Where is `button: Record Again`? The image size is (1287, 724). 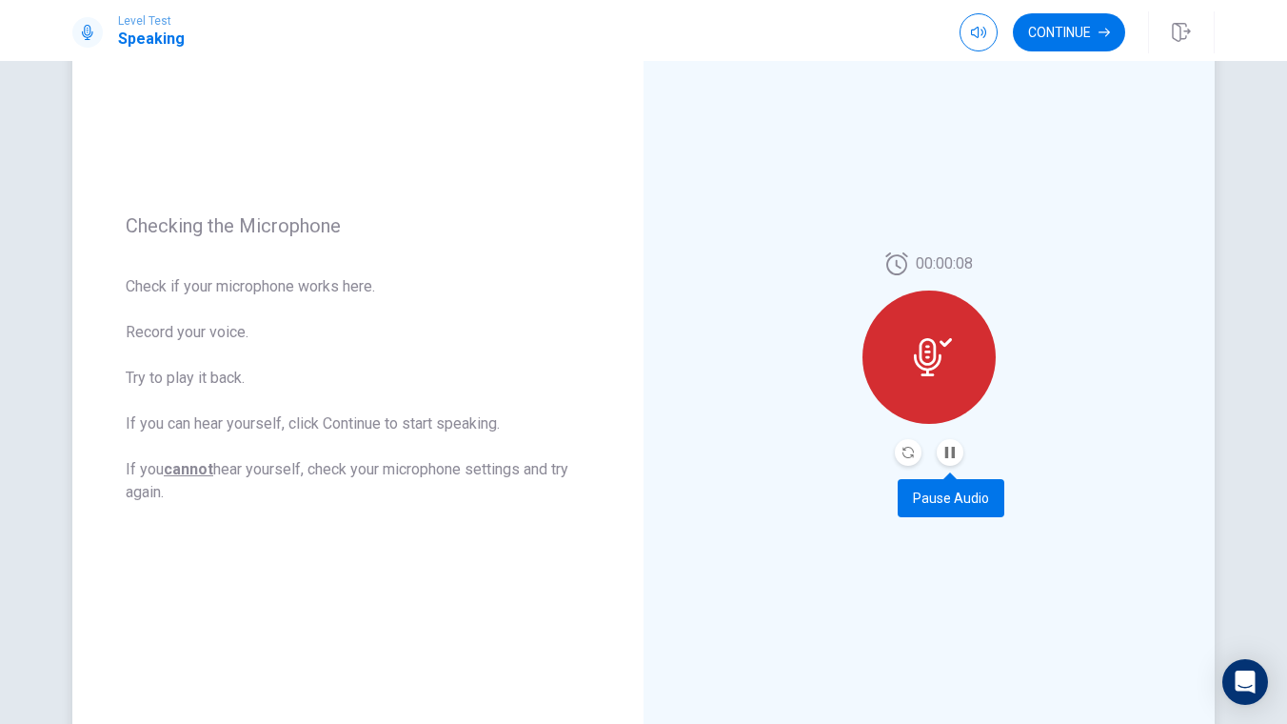
button: Record Again is located at coordinates (908, 452).